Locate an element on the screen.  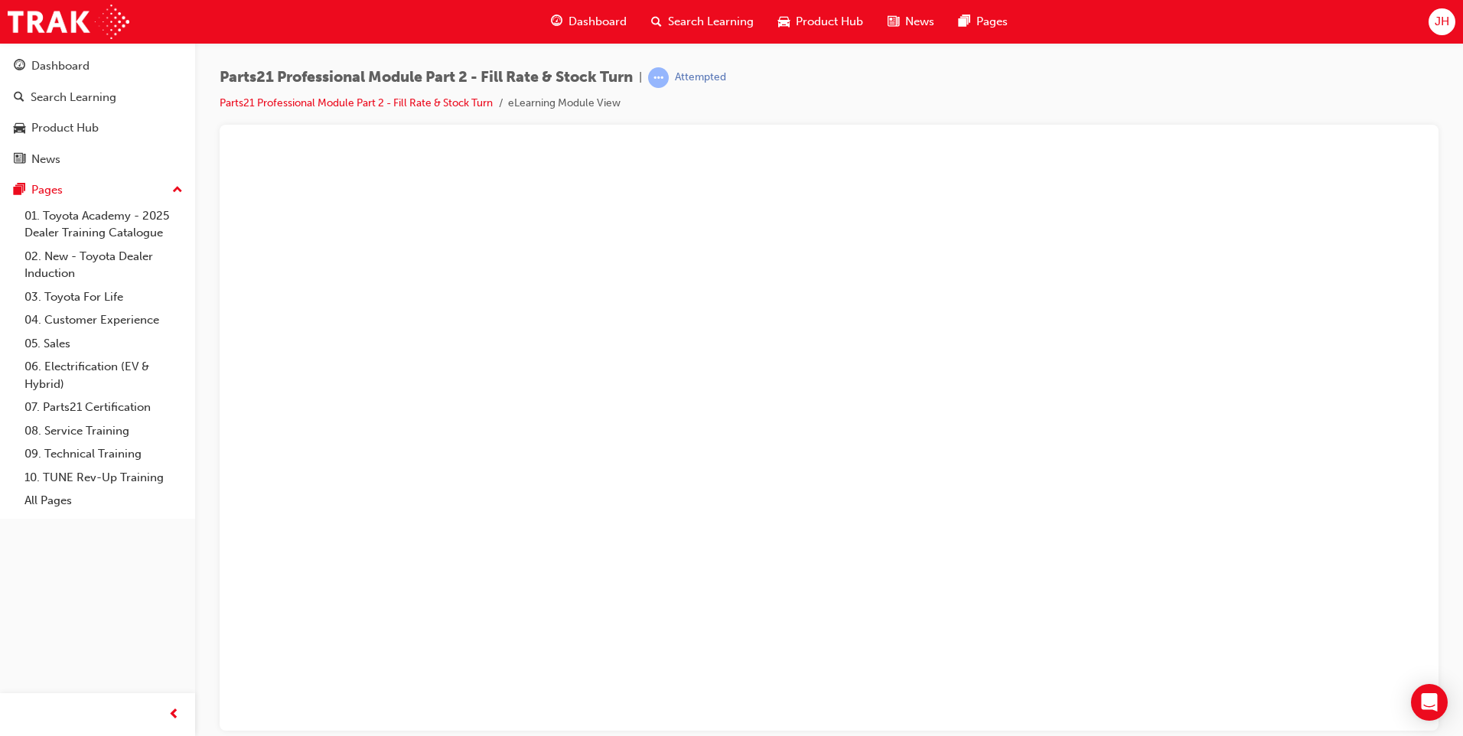
a: news-iconNews is located at coordinates (910, 21).